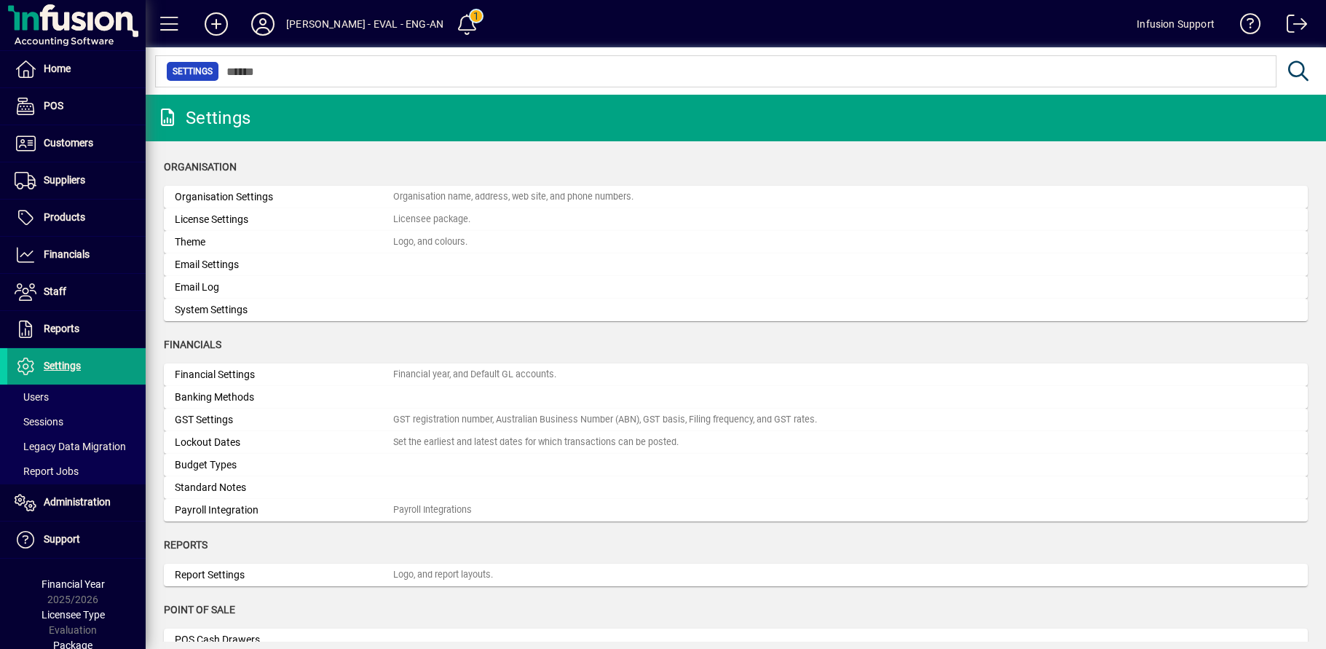 The width and height of the screenshot is (1326, 649). Describe the element at coordinates (736, 510) in the screenshot. I see `a: Payroll IntegrationPayroll Integrations` at that location.